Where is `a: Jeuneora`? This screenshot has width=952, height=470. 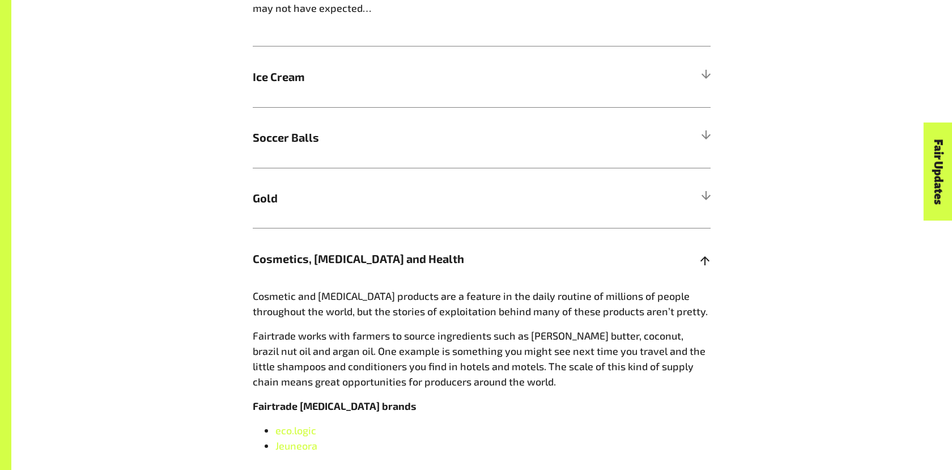
a: Jeuneora is located at coordinates (297, 446).